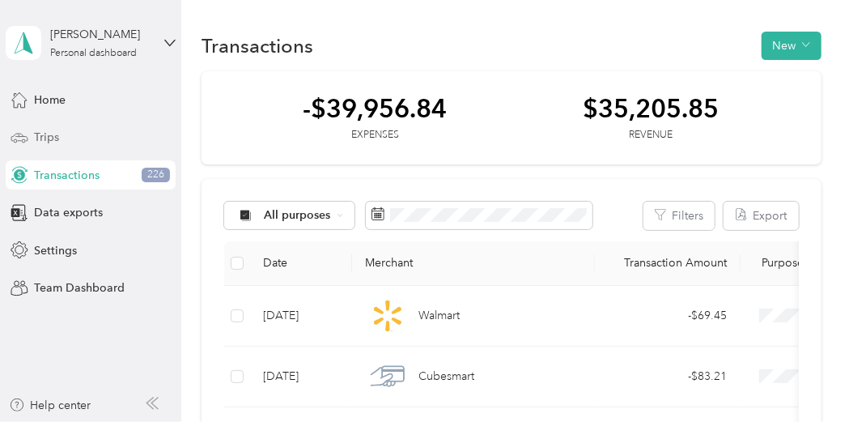 The width and height of the screenshot is (849, 422). Describe the element at coordinates (49, 100) in the screenshot. I see `span: Home` at that location.